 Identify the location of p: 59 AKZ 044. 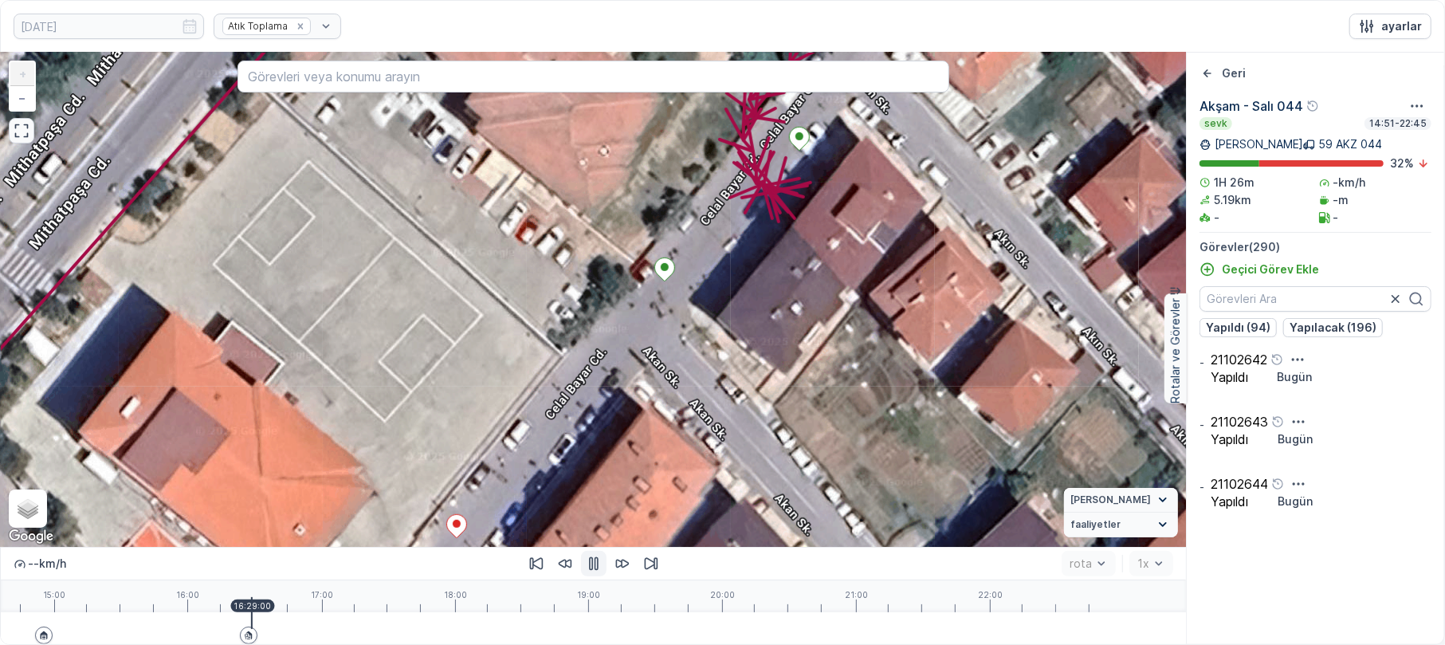
(1350, 144).